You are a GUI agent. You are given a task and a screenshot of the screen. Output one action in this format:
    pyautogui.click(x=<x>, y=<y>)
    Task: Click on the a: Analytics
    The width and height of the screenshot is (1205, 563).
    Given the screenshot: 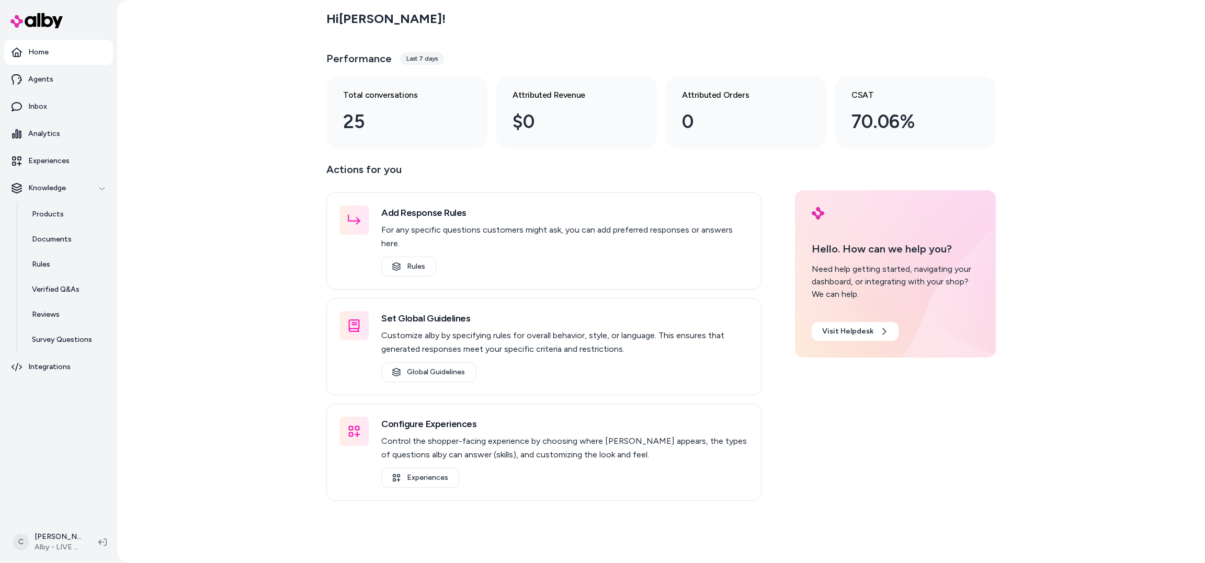 What is the action you would take?
    pyautogui.click(x=59, y=134)
    